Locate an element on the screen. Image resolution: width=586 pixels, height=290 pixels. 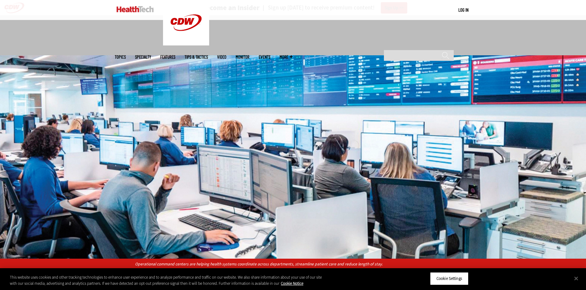
span: Specialty is located at coordinates (143, 57).